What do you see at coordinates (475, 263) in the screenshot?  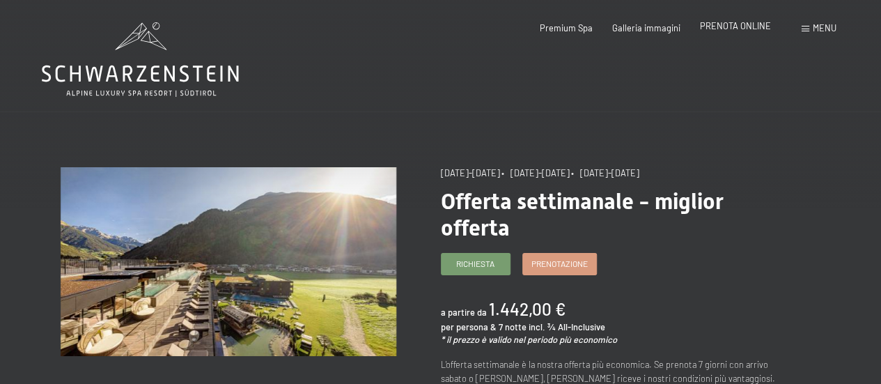 I see `span: Richiesta` at bounding box center [475, 263].